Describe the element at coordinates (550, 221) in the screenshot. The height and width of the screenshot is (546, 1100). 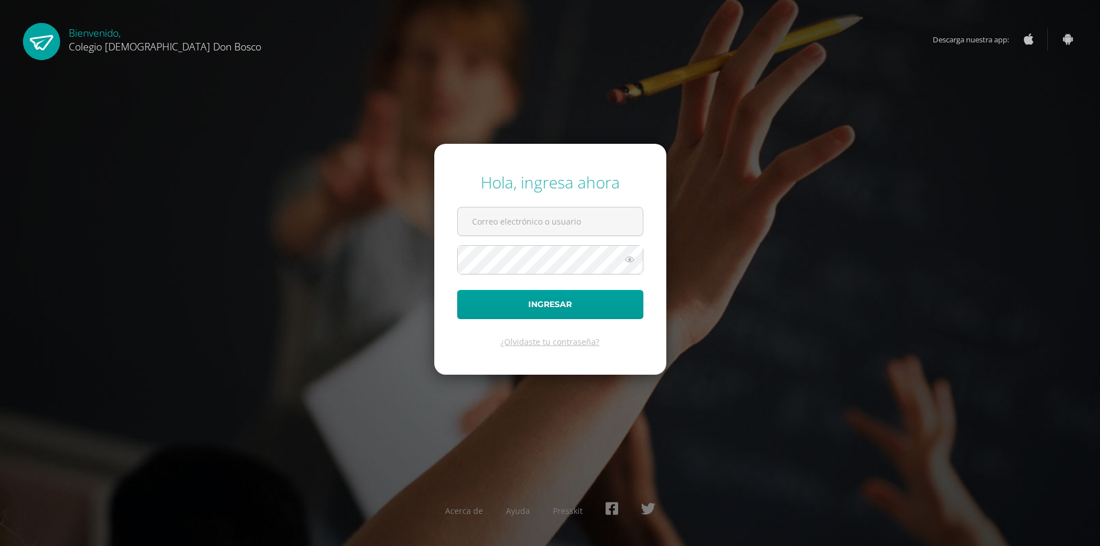
I see `input: Correo electrónico o usuario` at that location.